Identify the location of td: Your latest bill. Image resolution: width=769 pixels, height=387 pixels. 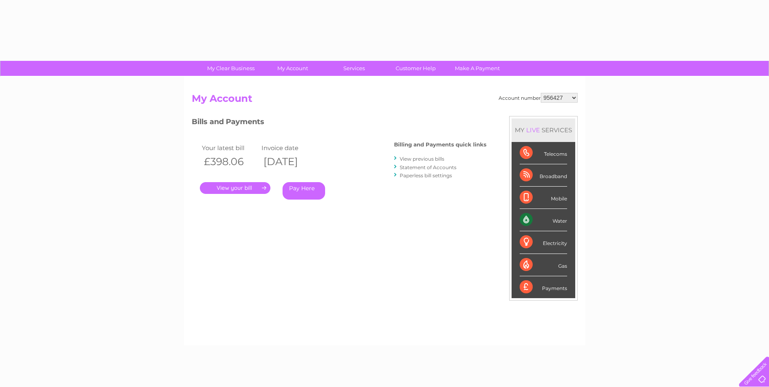
(230, 148).